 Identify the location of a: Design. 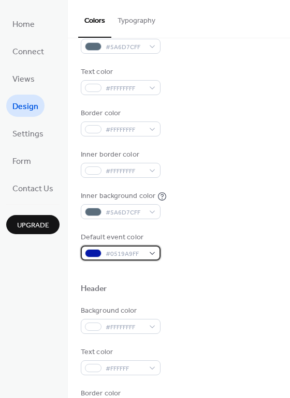
(25, 105).